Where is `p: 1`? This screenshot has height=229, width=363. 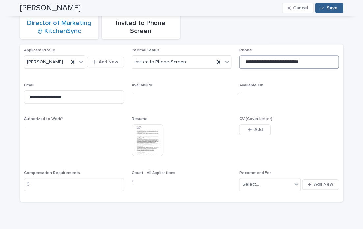 p: 1 is located at coordinates (182, 181).